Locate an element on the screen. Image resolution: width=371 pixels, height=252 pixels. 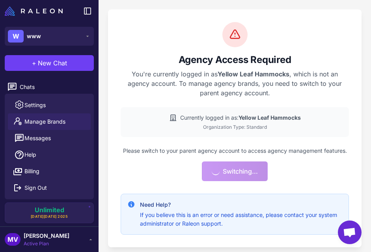
button: +New Chat is located at coordinates (49, 63).